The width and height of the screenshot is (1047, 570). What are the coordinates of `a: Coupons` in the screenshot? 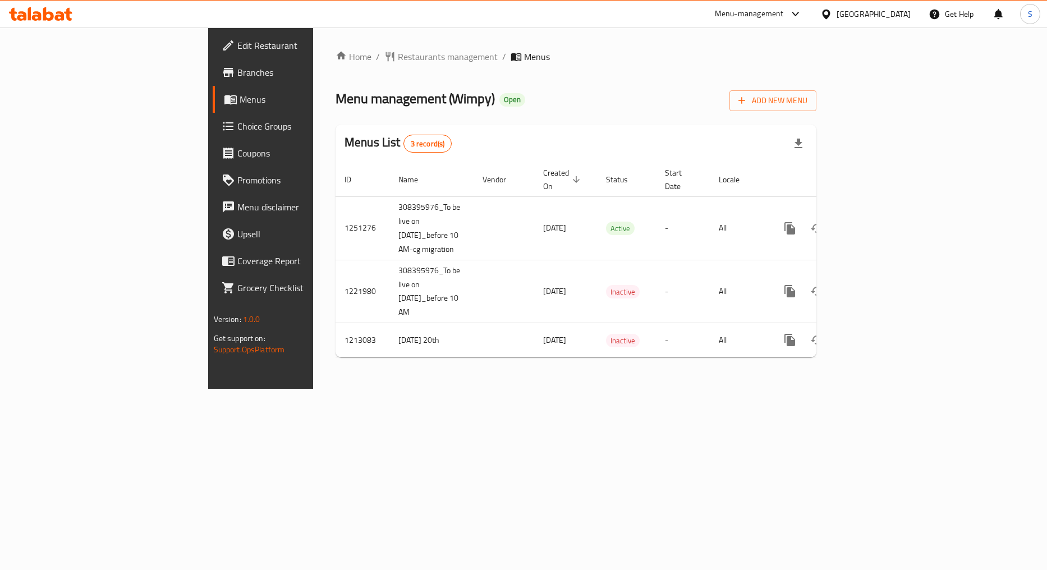 It's located at (298, 153).